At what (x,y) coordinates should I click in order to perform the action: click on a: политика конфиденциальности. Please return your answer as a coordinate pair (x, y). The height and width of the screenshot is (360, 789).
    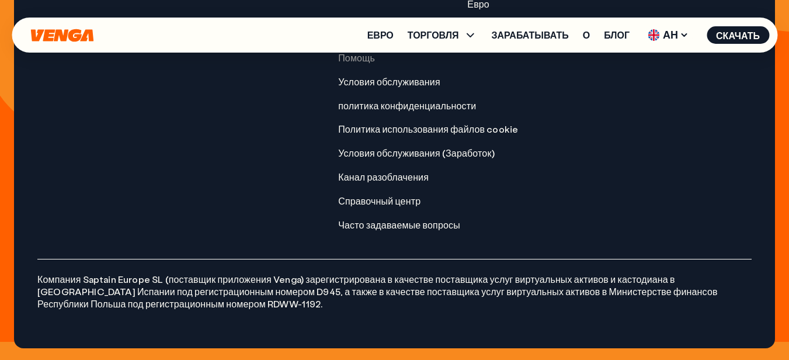
    Looking at the image, I should click on (407, 106).